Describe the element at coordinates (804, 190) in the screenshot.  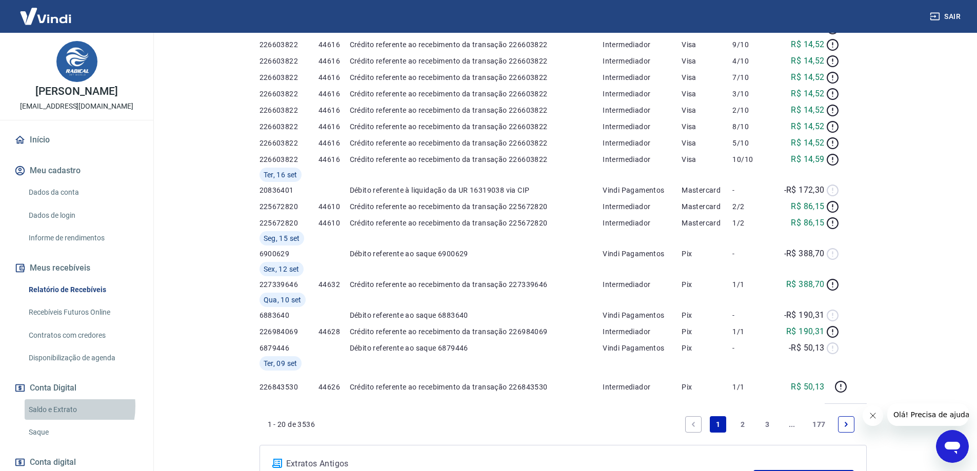
I see `p: -R$ 172,30` at that location.